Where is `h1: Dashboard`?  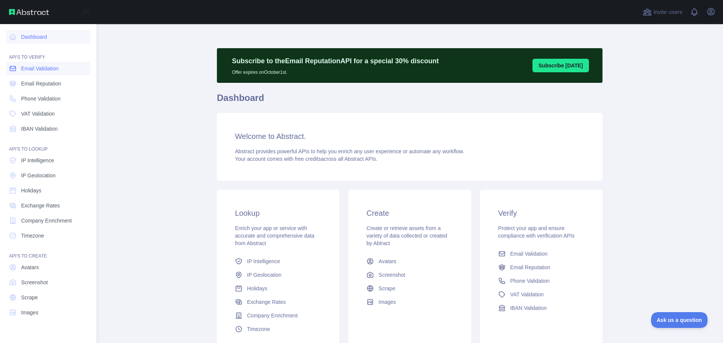 h1: Dashboard is located at coordinates (410, 101).